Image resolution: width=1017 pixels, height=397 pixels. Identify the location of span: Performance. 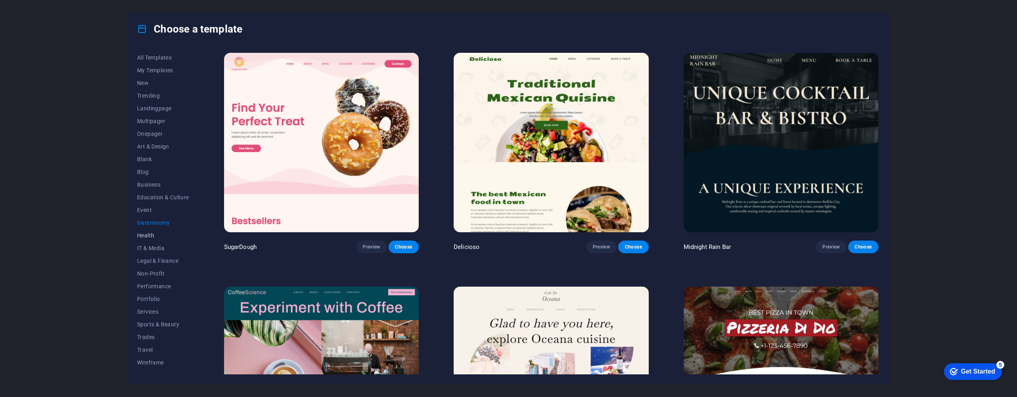
(163, 287).